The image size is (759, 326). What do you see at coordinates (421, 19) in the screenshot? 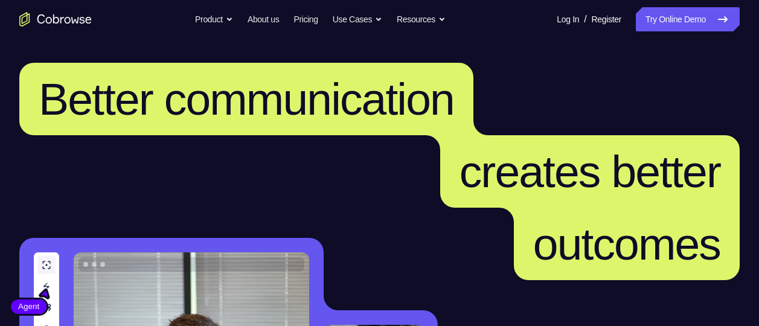
I see `button: Resources` at bounding box center [421, 19].